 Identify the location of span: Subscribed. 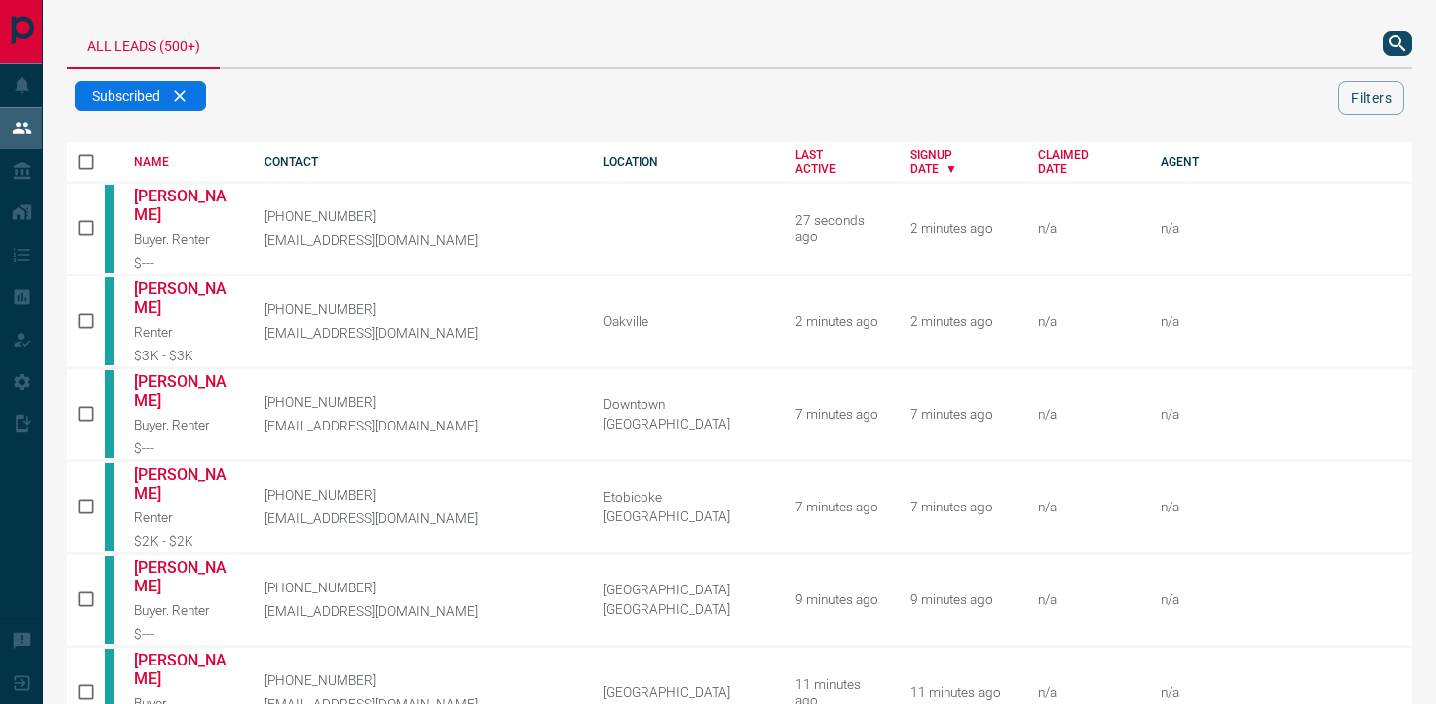
(125, 96).